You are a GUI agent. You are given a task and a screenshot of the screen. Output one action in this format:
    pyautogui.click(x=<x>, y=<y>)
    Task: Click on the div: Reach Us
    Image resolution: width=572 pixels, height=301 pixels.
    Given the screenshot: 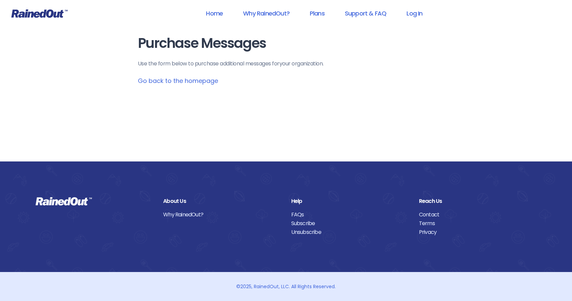 What is the action you would take?
    pyautogui.click(x=478, y=201)
    